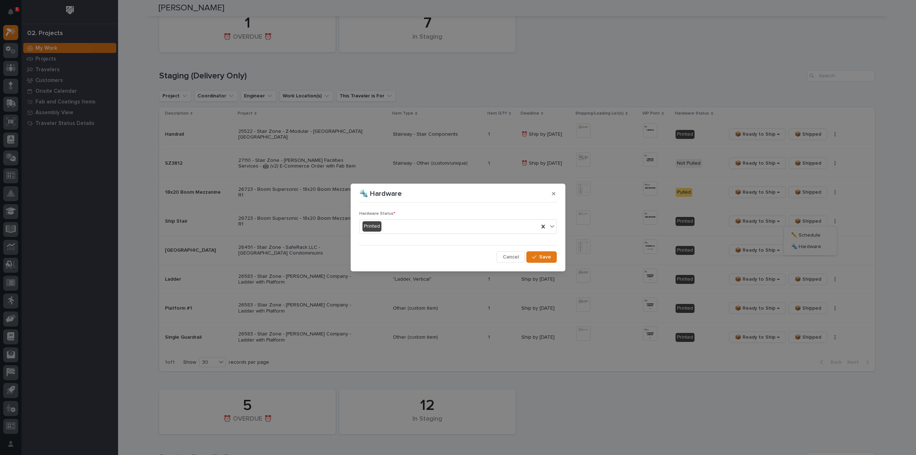 This screenshot has height=455, width=916. Describe the element at coordinates (545, 257) in the screenshot. I see `span: Save` at that location.